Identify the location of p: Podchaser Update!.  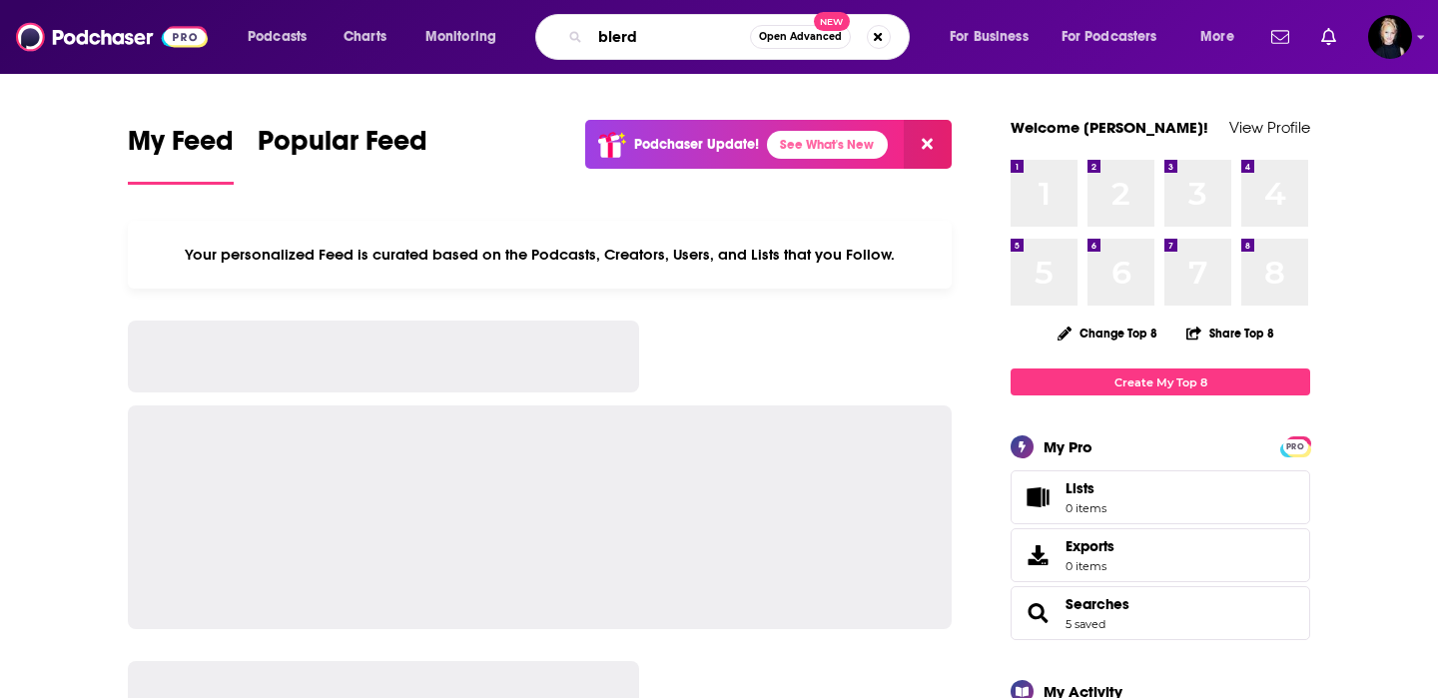
(696, 144).